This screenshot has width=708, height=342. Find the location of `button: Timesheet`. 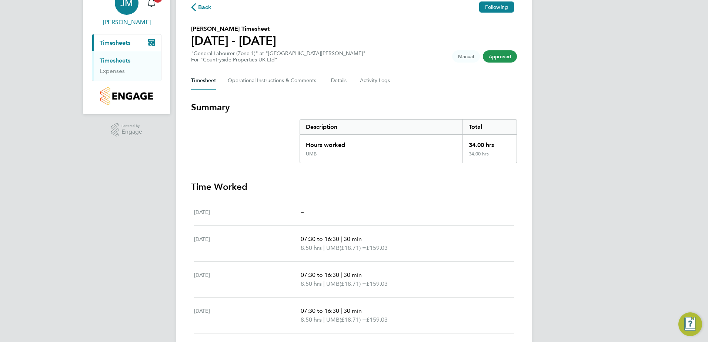

button: Timesheet is located at coordinates (203, 81).